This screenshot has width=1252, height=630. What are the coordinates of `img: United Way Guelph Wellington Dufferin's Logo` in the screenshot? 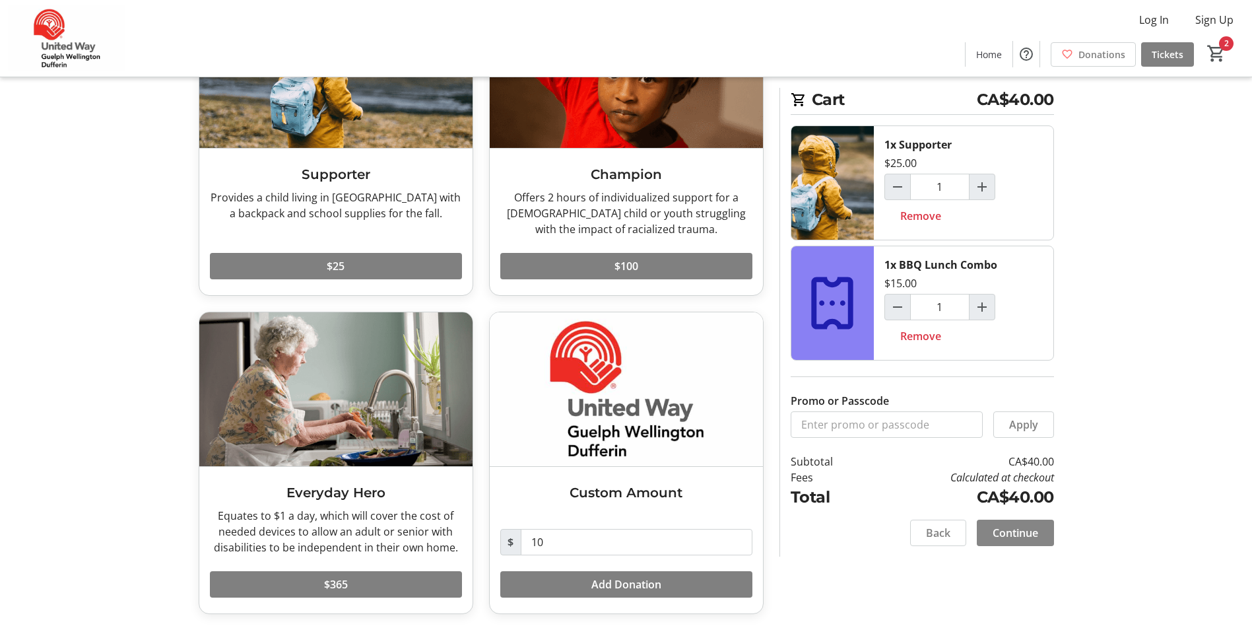 It's located at (67, 38).